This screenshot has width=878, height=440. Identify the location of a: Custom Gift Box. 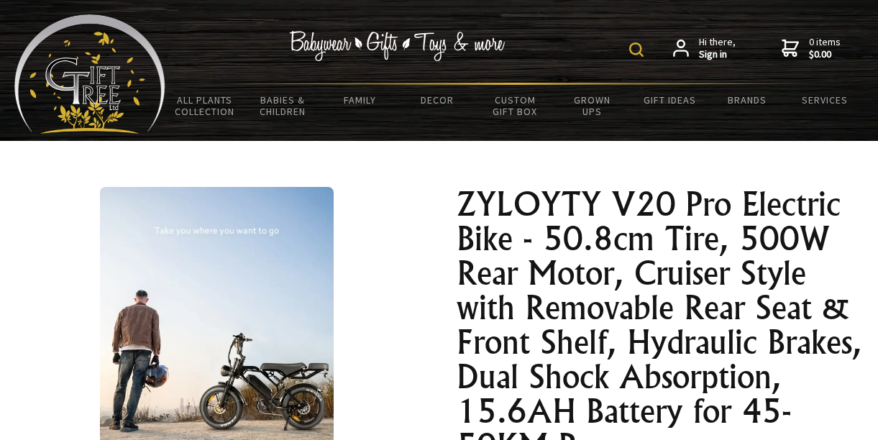
(515, 106).